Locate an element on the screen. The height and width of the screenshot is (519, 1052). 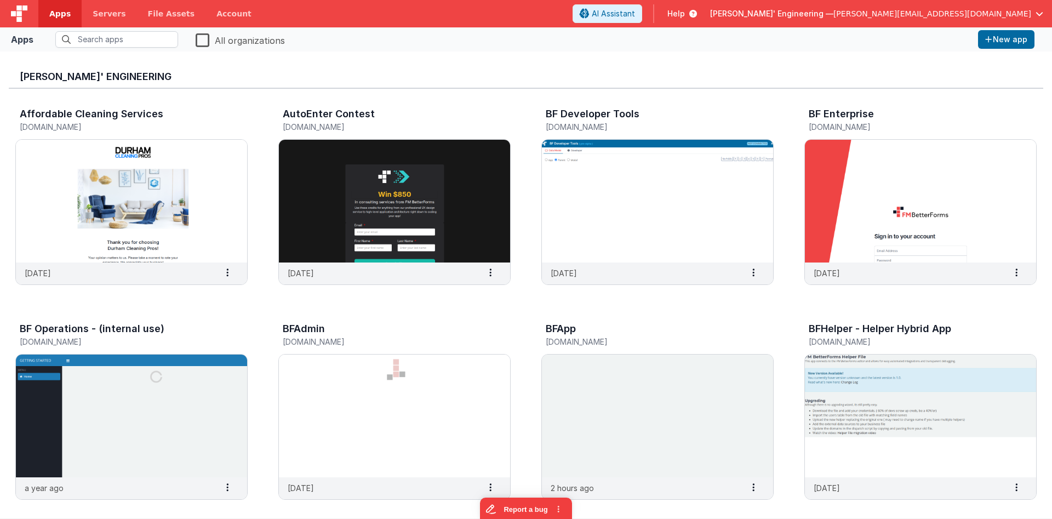
h3: BFHelper - Helper Hybrid App is located at coordinates (880, 329).